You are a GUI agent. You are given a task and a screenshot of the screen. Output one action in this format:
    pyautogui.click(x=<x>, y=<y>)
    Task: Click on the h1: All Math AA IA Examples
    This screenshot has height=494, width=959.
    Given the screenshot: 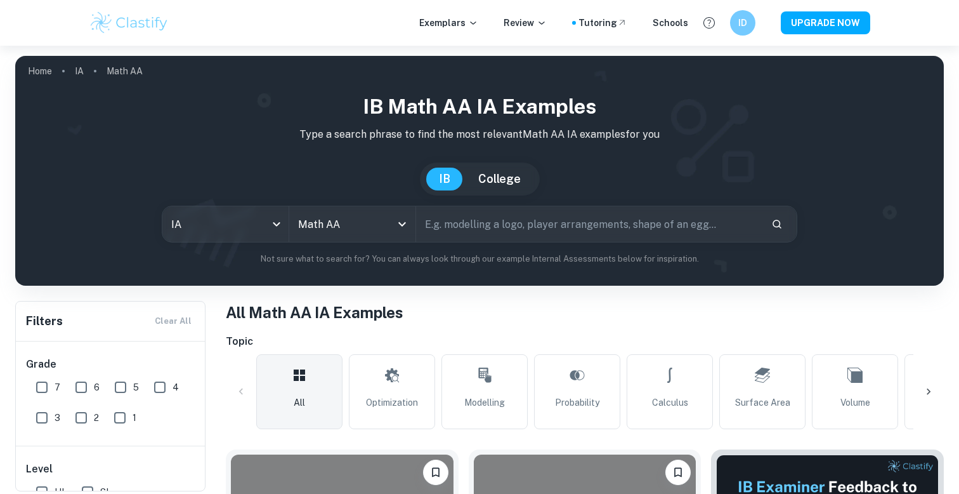 What is the action you would take?
    pyautogui.click(x=585, y=312)
    